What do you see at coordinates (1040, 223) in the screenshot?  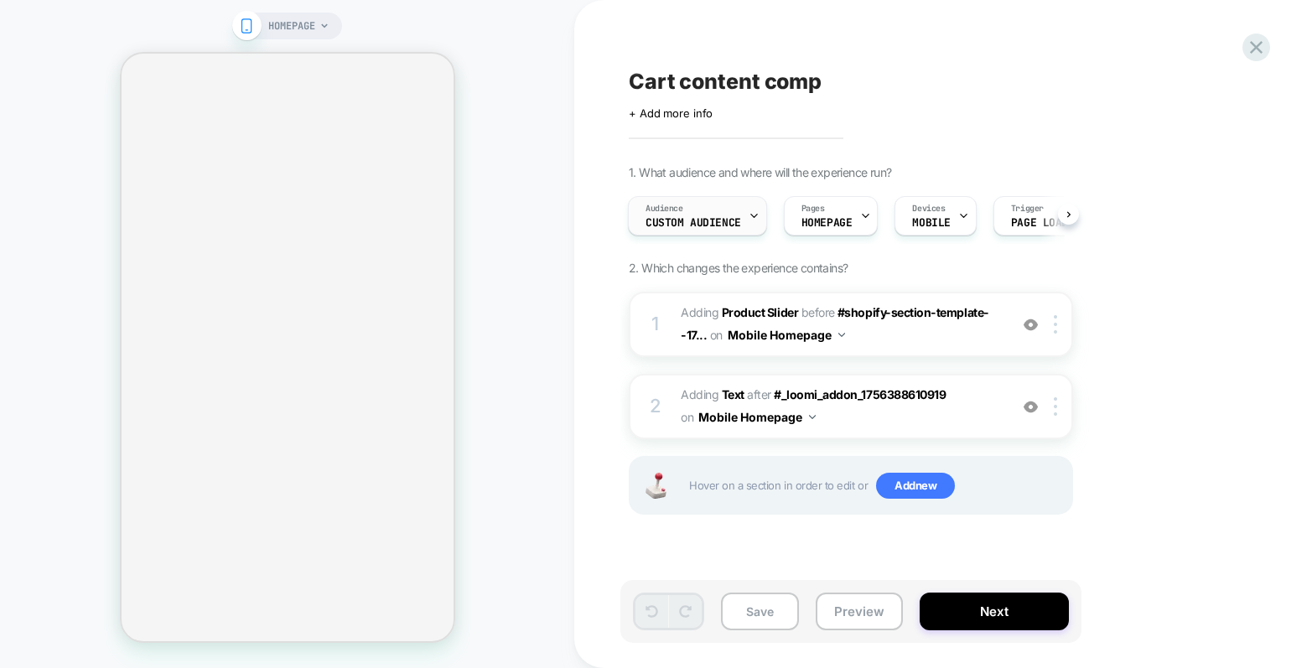 I see `span: Page Load` at bounding box center [1040, 223].